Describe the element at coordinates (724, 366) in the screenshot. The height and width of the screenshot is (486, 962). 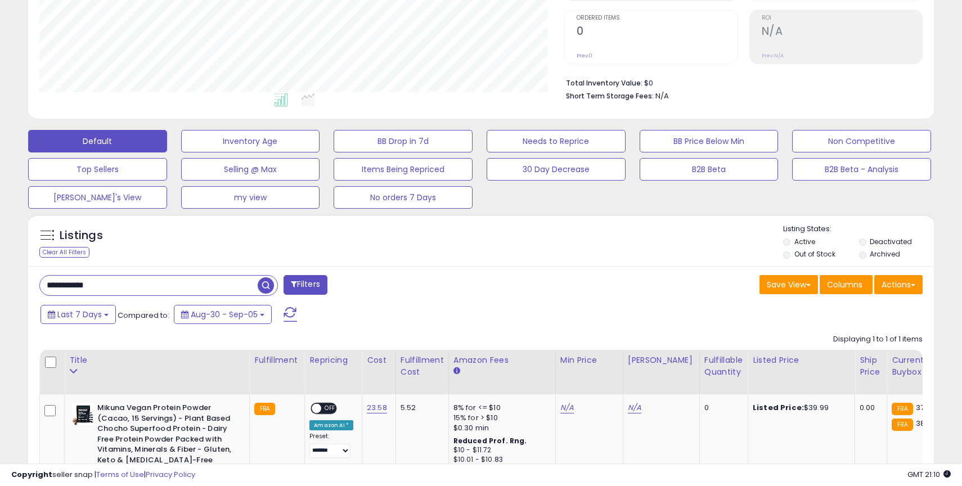
I see `div: Fulfillable Quantity` at that location.